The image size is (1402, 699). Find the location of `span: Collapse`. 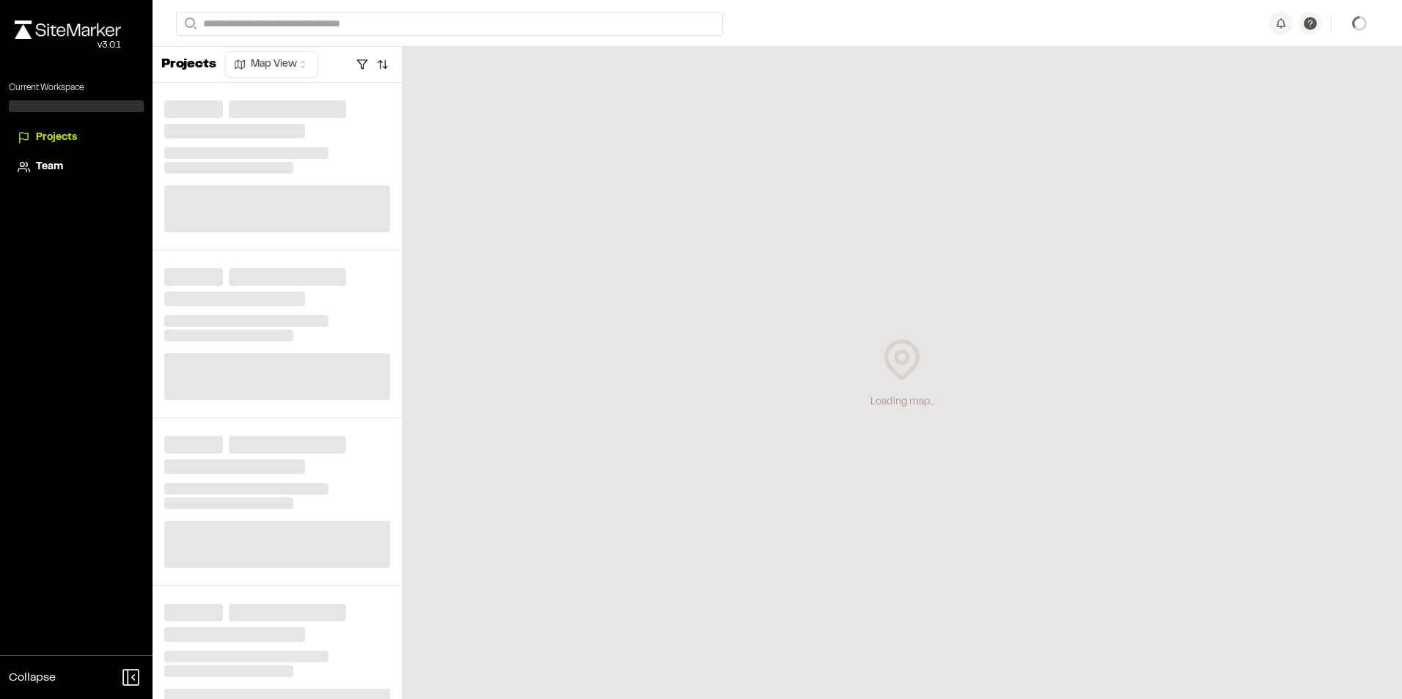

span: Collapse is located at coordinates (32, 678).